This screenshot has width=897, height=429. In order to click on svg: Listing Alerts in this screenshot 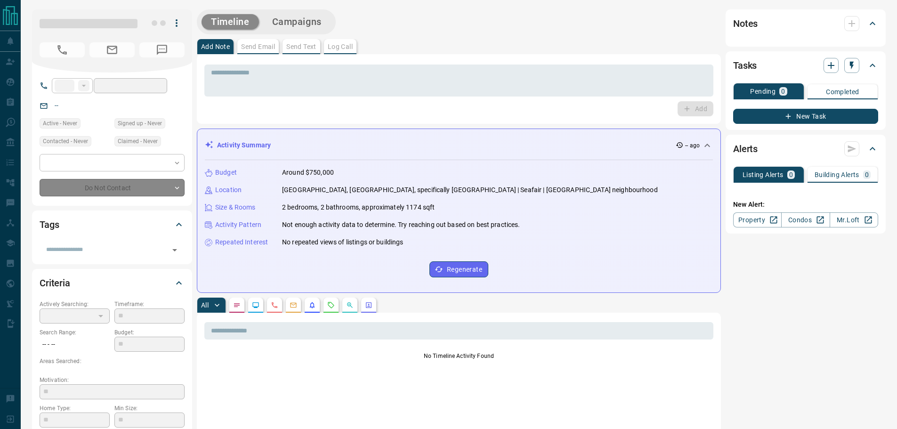, I will do `click(312, 305)`.